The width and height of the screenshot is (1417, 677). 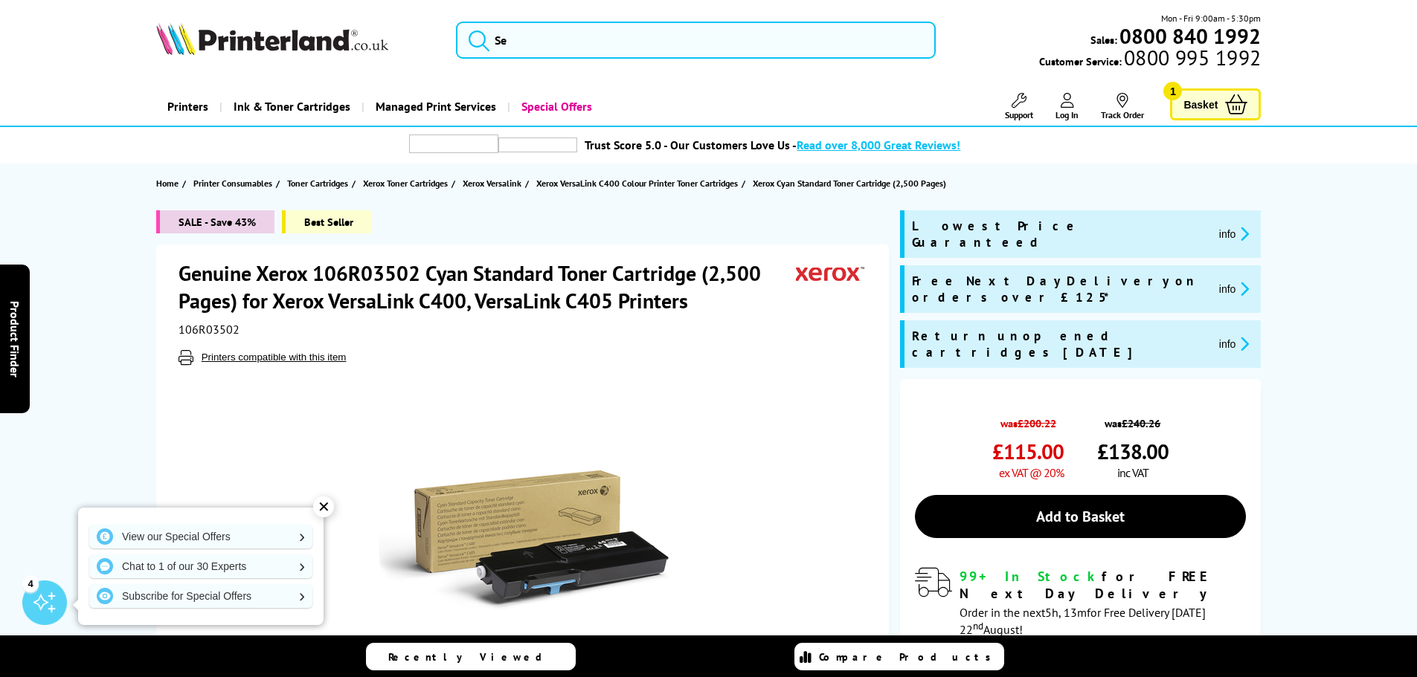 What do you see at coordinates (326, 222) in the screenshot?
I see `span: Best Seller` at bounding box center [326, 222].